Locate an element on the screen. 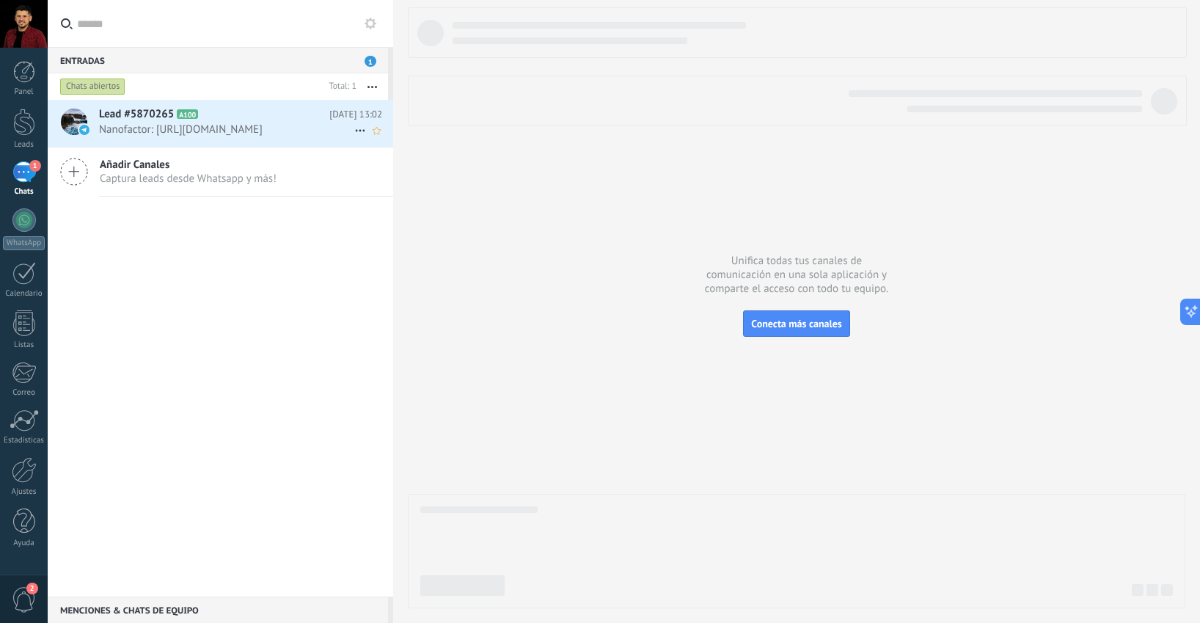 The image size is (1200, 623). span: Captura leads desde Whatsapp y más! is located at coordinates (188, 178).